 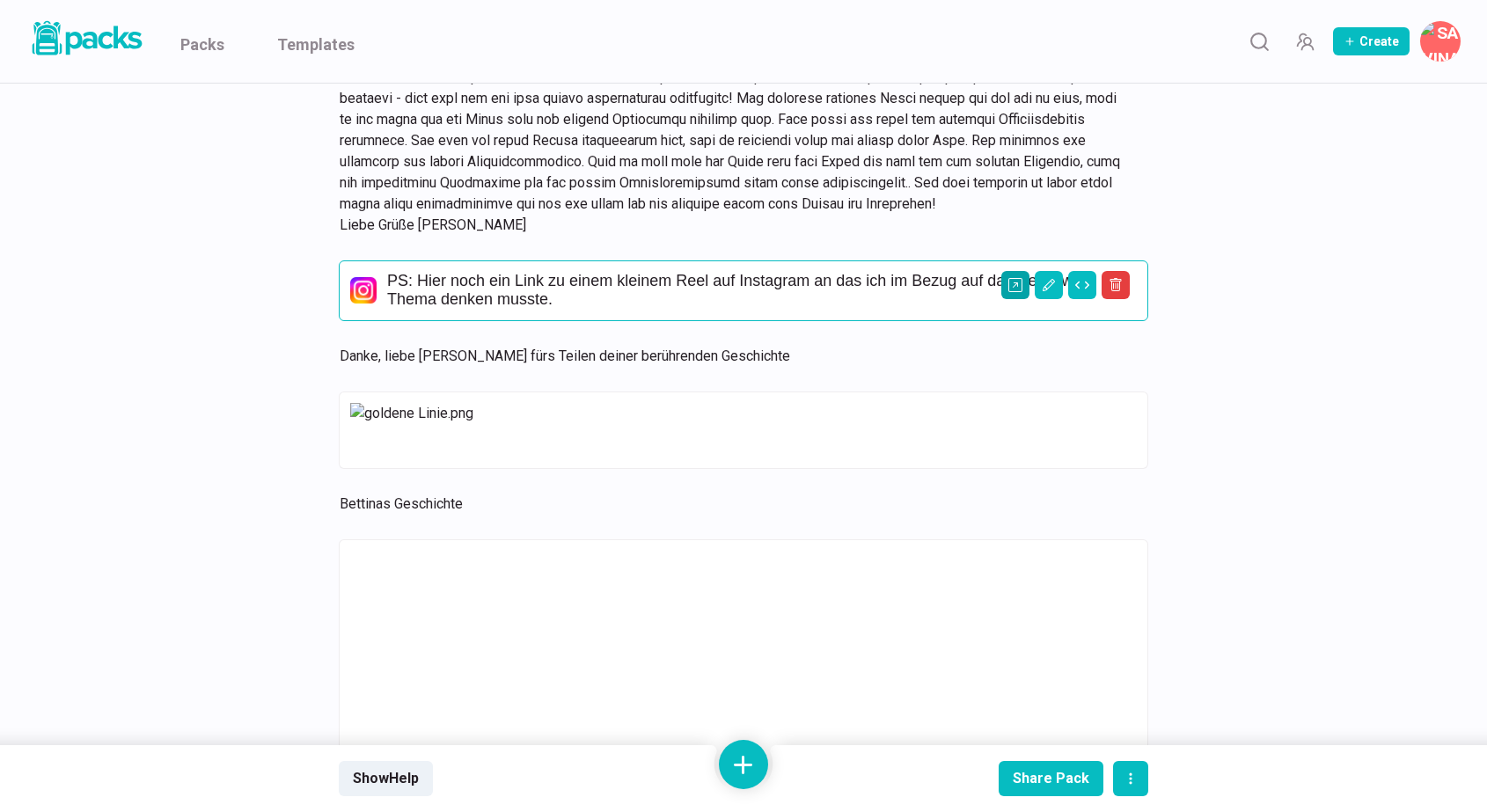 What do you see at coordinates (1259, 41) in the screenshot?
I see `button: Search` at bounding box center [1259, 41].